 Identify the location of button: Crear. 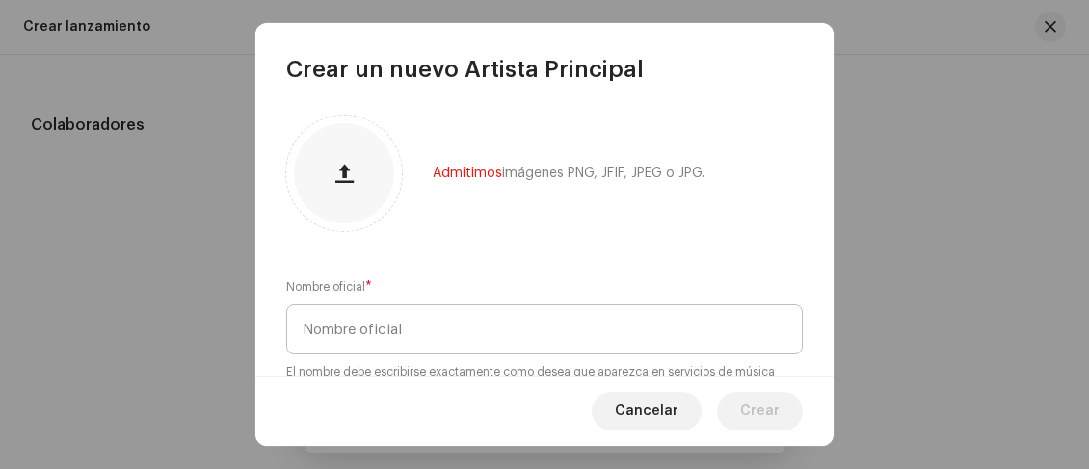
(759, 411).